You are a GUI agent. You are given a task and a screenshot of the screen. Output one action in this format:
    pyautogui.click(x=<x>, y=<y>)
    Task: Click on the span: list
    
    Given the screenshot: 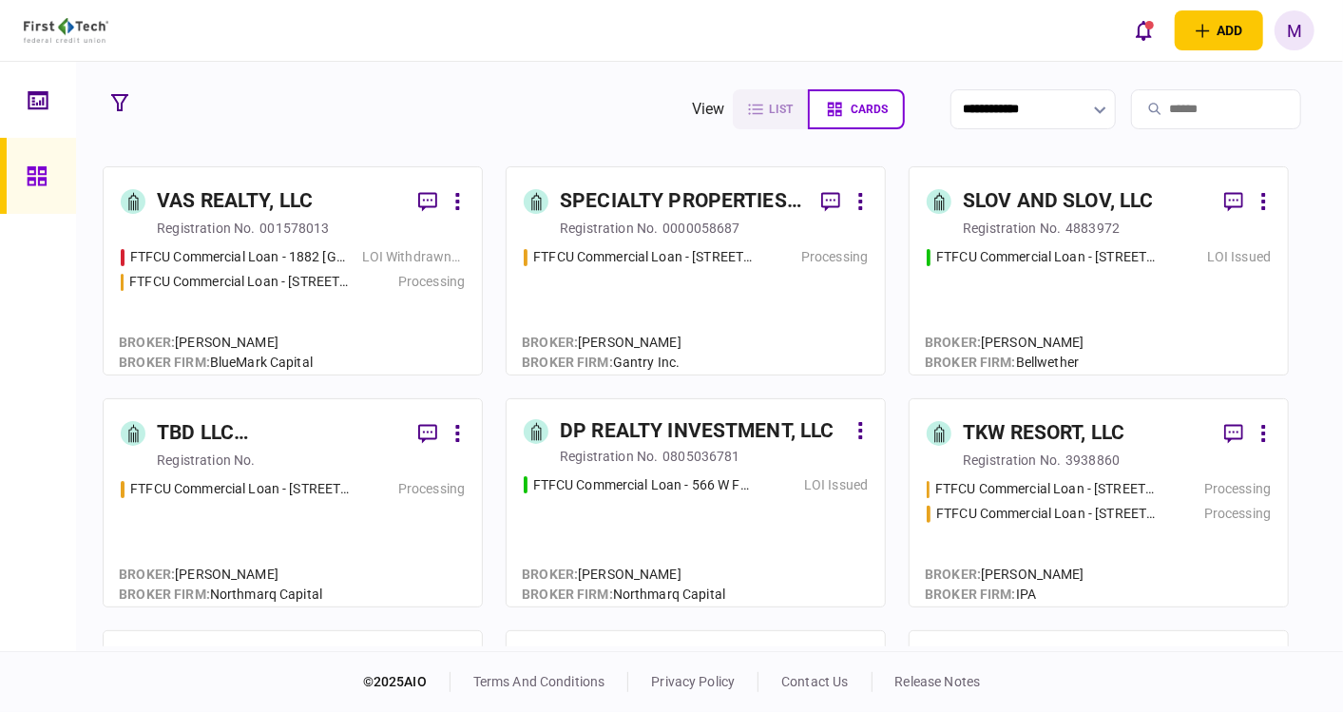 What is the action you would take?
    pyautogui.click(x=780, y=109)
    